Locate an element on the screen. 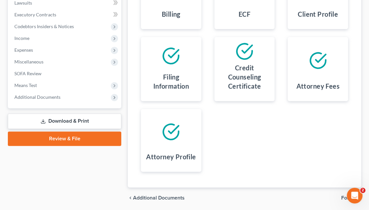  a: SOFA Review is located at coordinates (65, 73).